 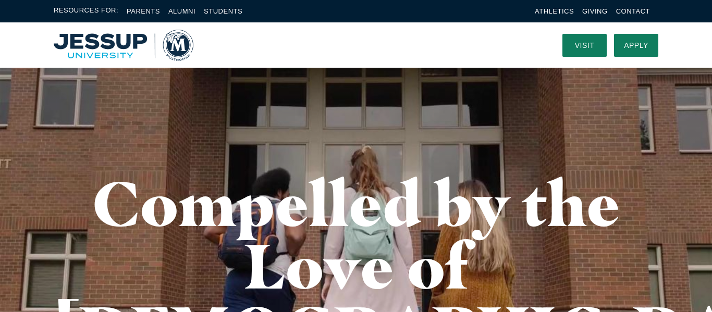 What do you see at coordinates (124, 45) in the screenshot?
I see `a: Home` at bounding box center [124, 45].